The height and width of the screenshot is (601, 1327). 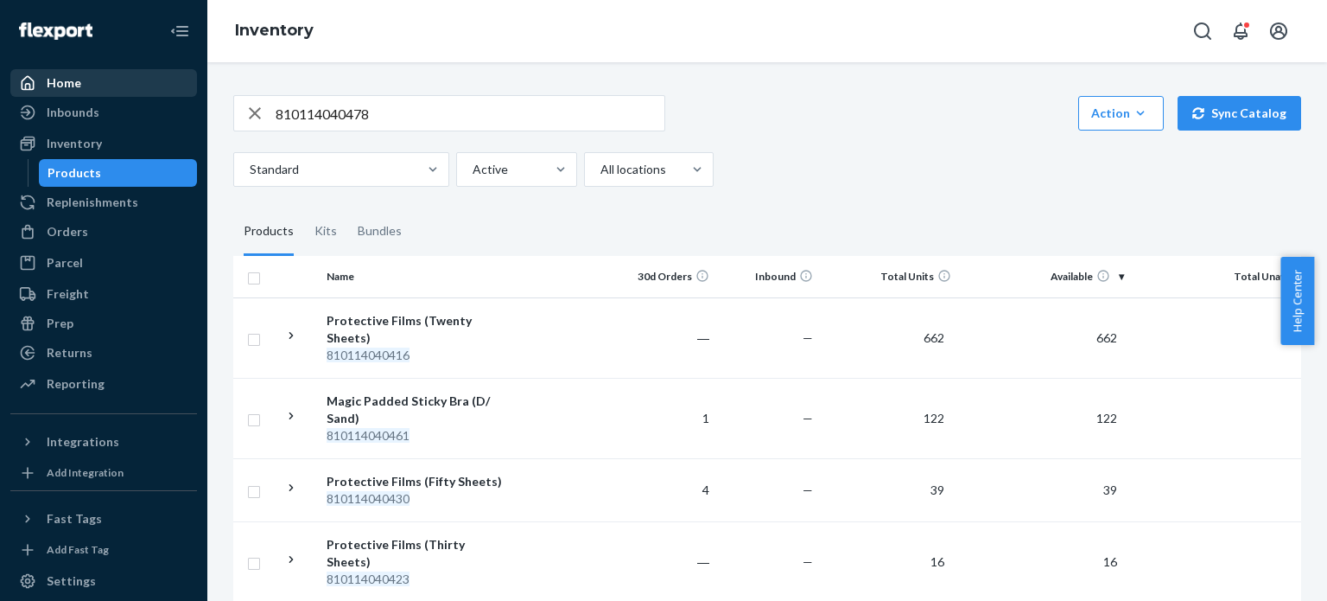 I want to click on a: Prep, so click(x=104, y=323).